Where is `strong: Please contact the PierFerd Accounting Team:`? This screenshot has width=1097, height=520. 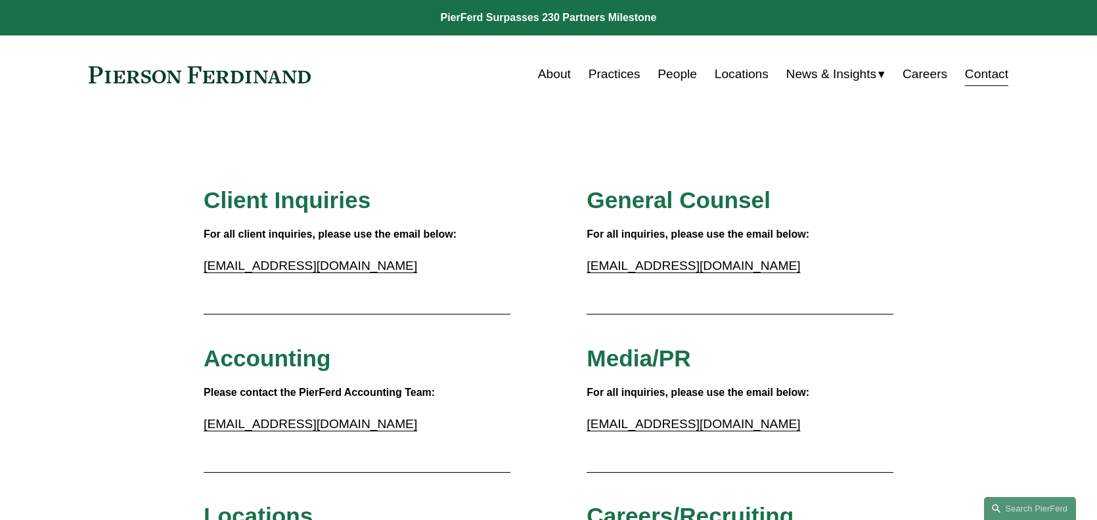 strong: Please contact the PierFerd Accounting Team: is located at coordinates (319, 392).